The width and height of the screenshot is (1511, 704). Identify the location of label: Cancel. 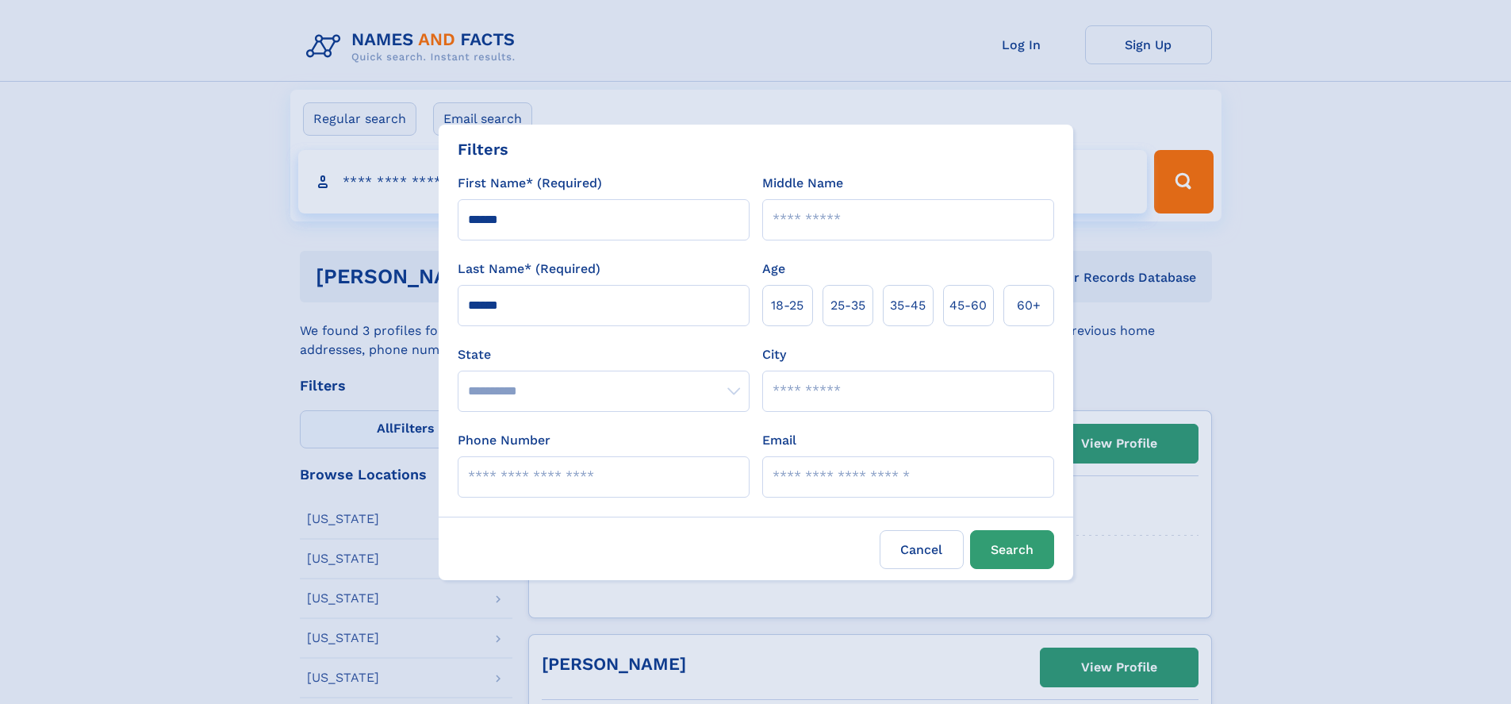
(922, 549).